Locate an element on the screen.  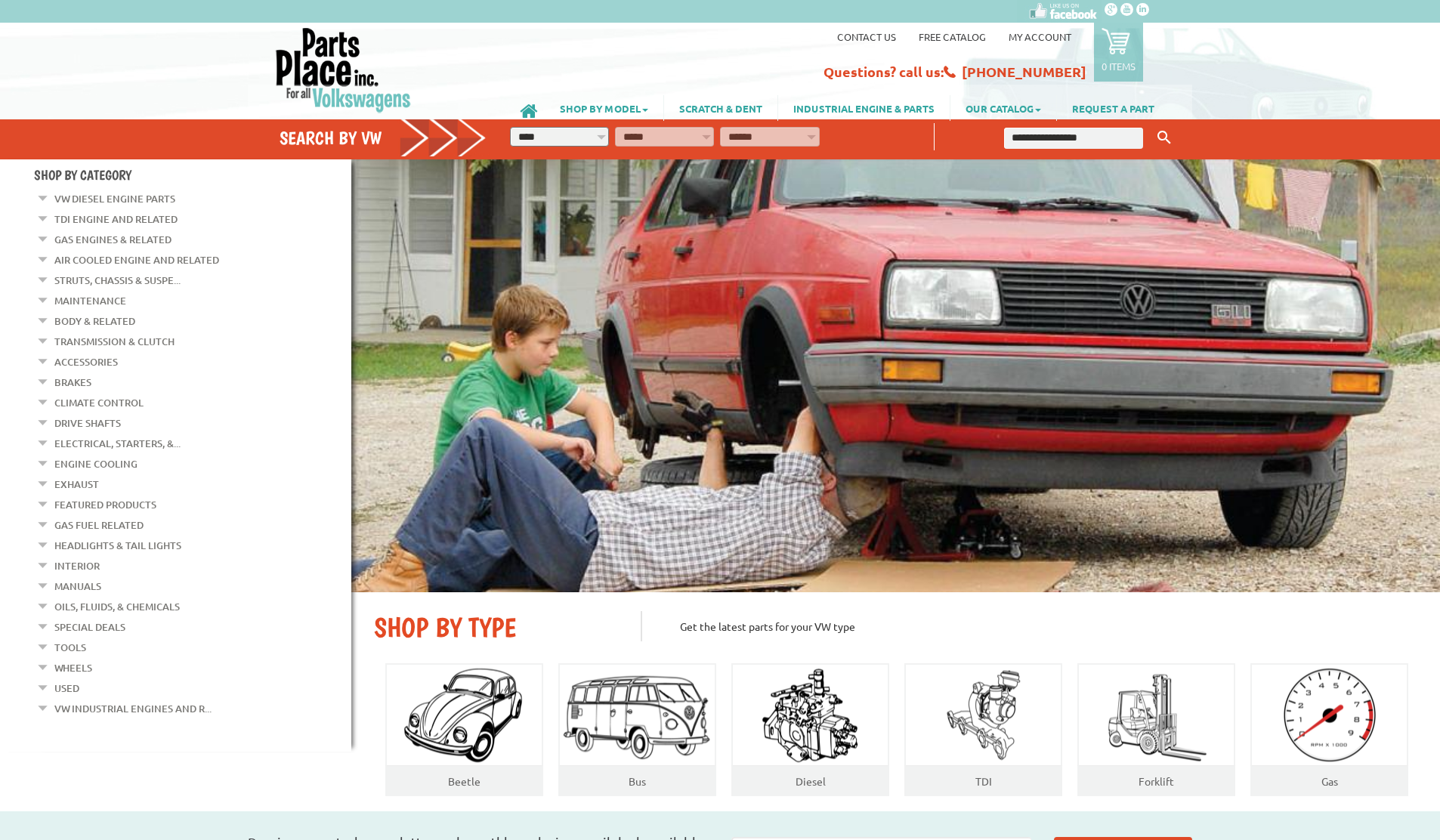
a: Brakes is located at coordinates (72, 382).